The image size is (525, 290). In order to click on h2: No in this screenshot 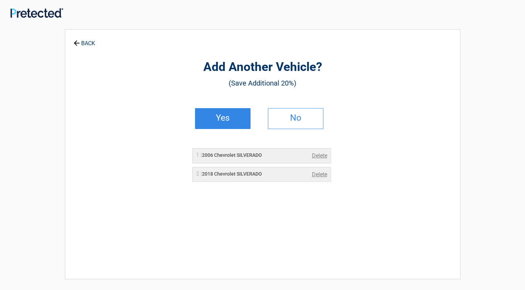, I will do `click(296, 118)`.